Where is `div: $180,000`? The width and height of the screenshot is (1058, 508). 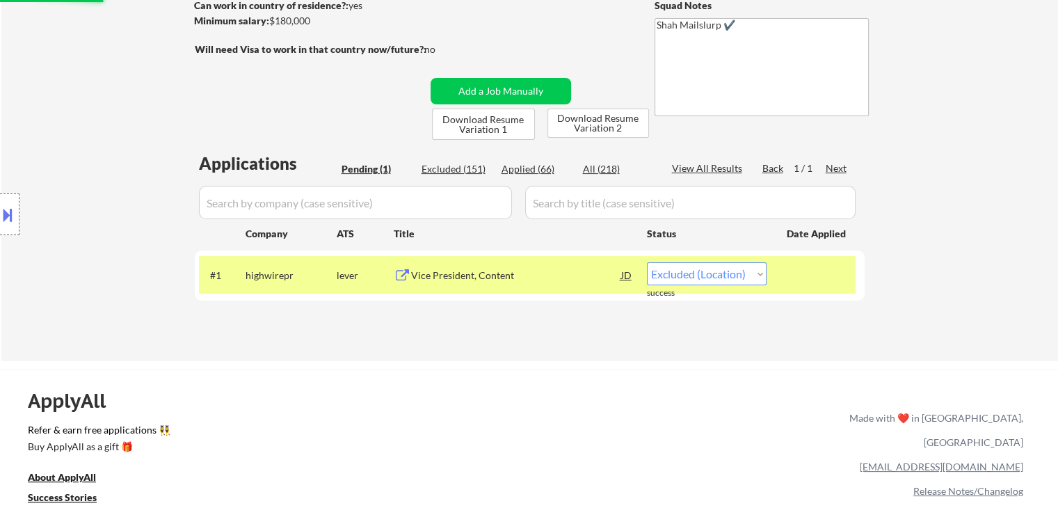
div: $180,000 is located at coordinates (310, 21).